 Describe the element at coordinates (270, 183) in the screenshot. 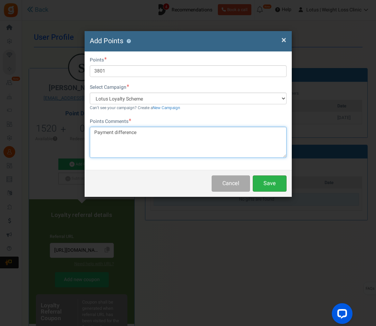

I see `button: Save` at that location.